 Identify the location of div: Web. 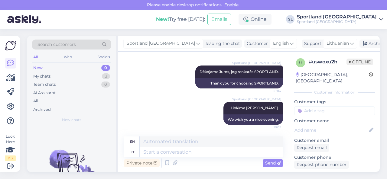
(68, 57).